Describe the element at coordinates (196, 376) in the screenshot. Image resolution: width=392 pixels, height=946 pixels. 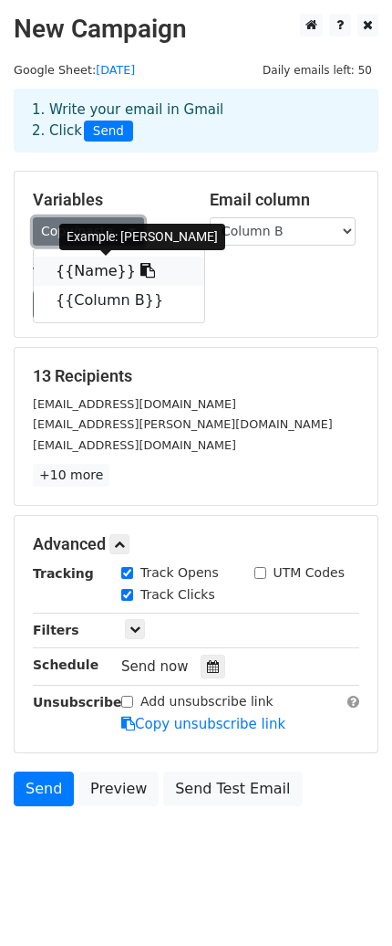
I see `h5: 13 Recipients` at that location.